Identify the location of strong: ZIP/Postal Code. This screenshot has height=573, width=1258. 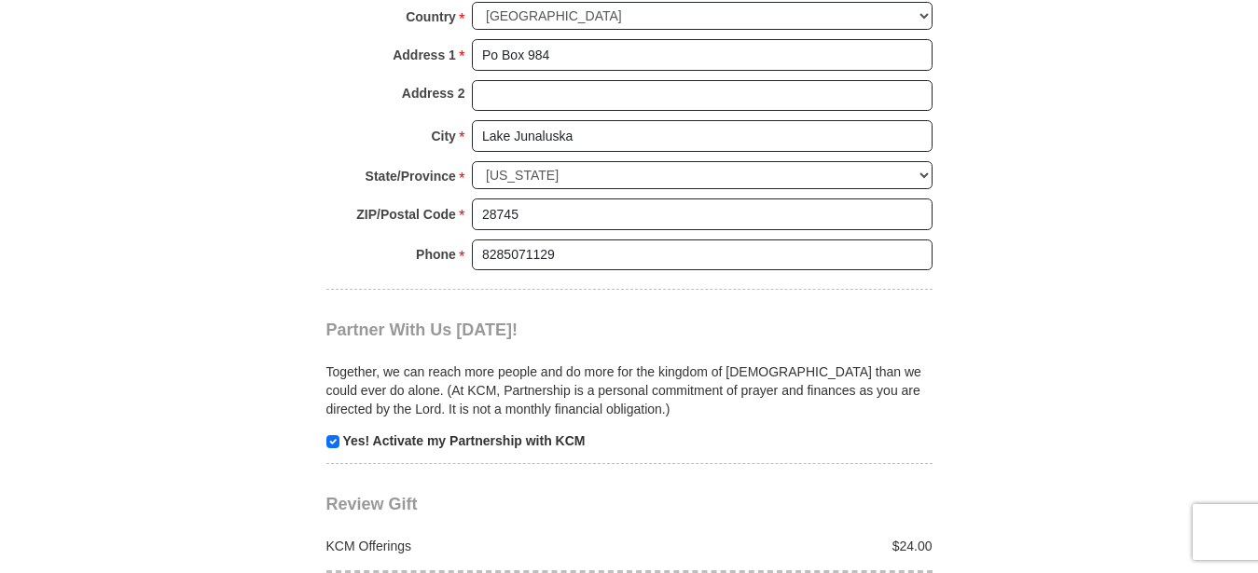
(406, 214).